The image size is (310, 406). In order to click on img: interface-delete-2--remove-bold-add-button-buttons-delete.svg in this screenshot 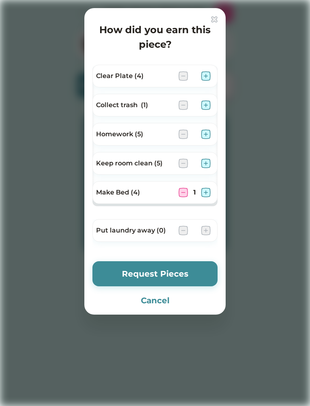, I will do `click(215, 19)`.